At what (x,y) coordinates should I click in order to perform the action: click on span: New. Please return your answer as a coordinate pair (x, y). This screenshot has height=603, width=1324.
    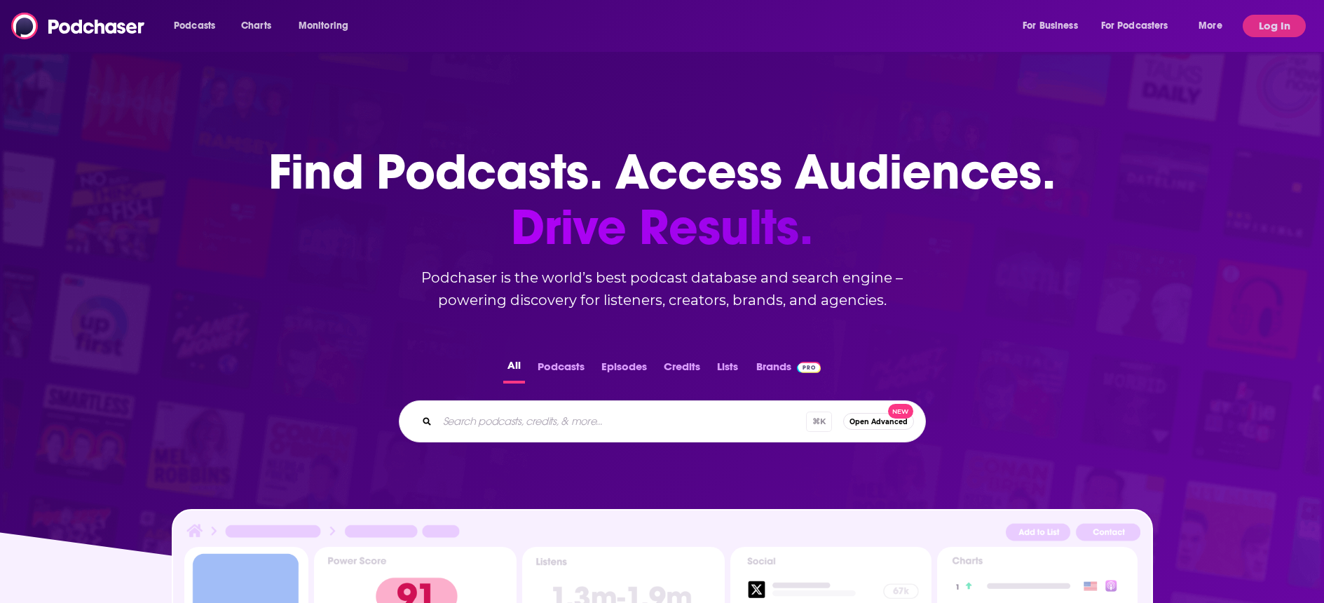
    Looking at the image, I should click on (901, 411).